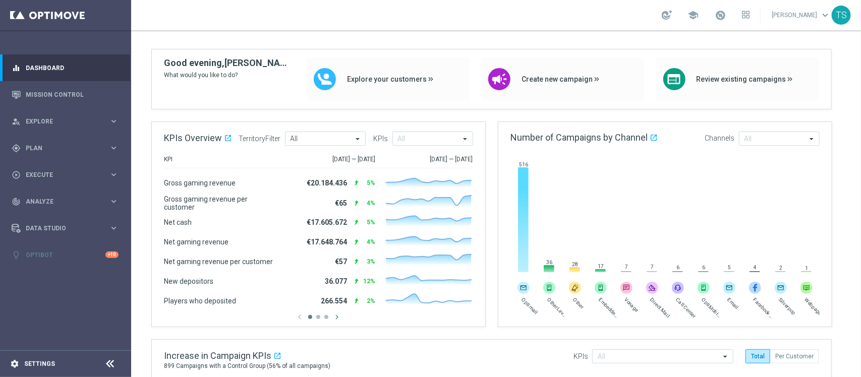 Image resolution: width=861 pixels, height=377 pixels. What do you see at coordinates (65, 255) in the screenshot?
I see `div: lightbulb Optibot +10` at bounding box center [65, 255].